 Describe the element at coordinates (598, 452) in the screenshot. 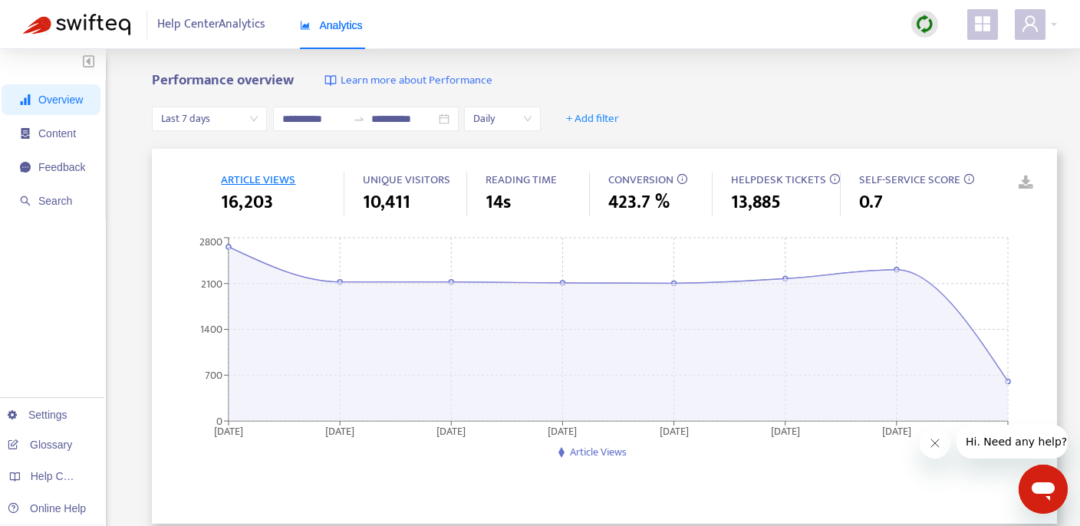

I see `span: Article Views` at that location.